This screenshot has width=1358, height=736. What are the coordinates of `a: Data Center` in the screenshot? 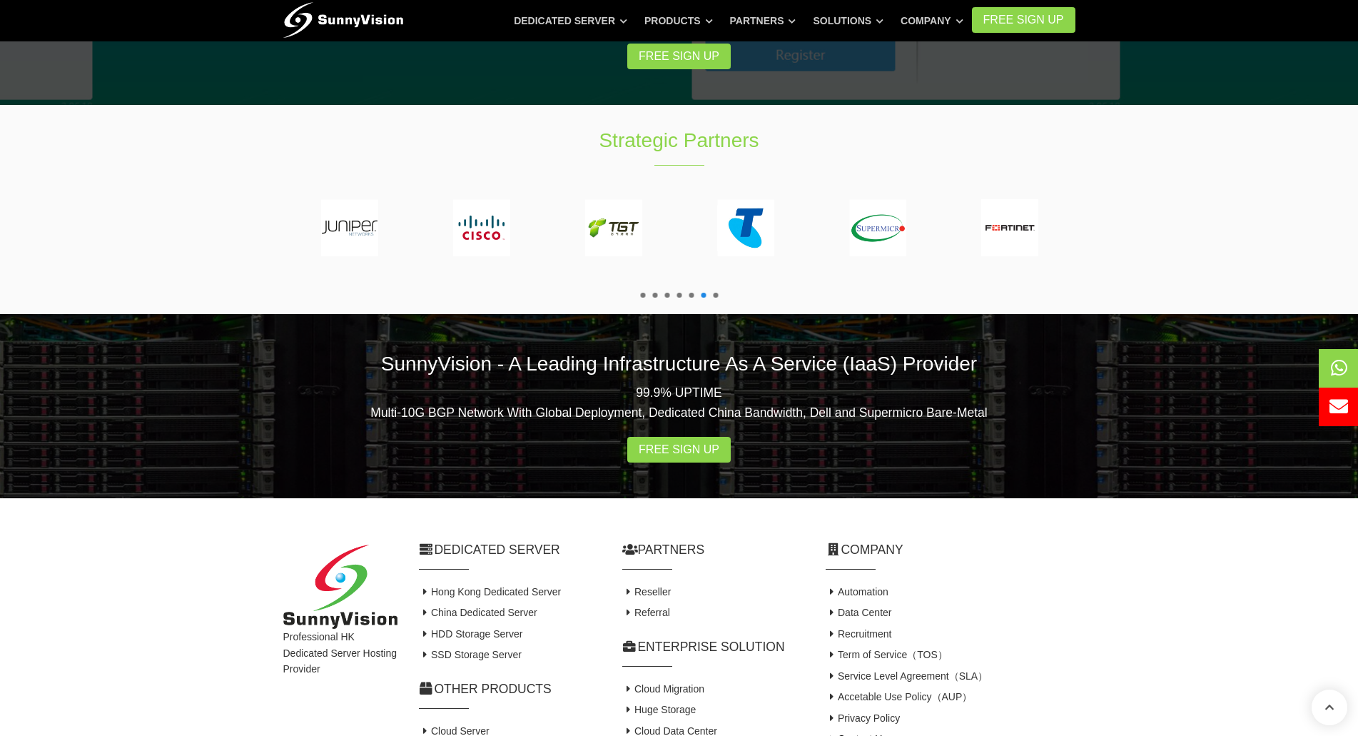 It's located at (858, 612).